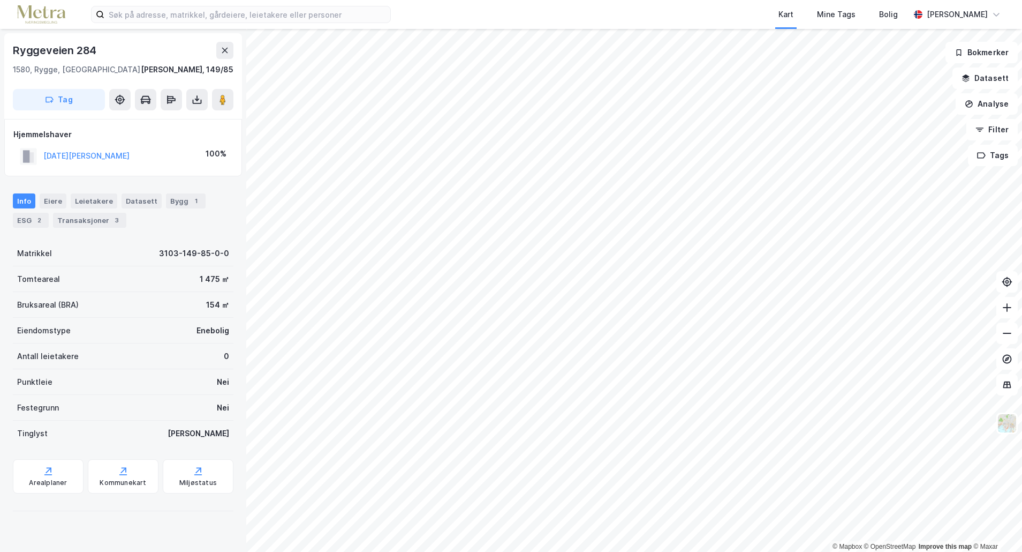 The height and width of the screenshot is (552, 1022). I want to click on div: Tomteareal, so click(39, 279).